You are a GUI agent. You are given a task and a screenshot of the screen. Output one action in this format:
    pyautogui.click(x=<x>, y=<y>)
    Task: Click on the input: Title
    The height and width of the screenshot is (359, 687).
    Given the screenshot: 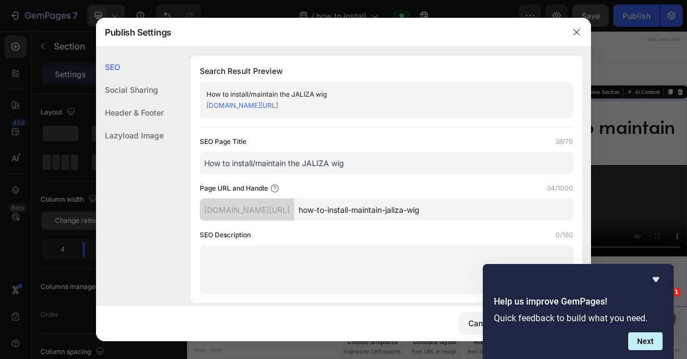 What is the action you would take?
    pyautogui.click(x=386, y=163)
    